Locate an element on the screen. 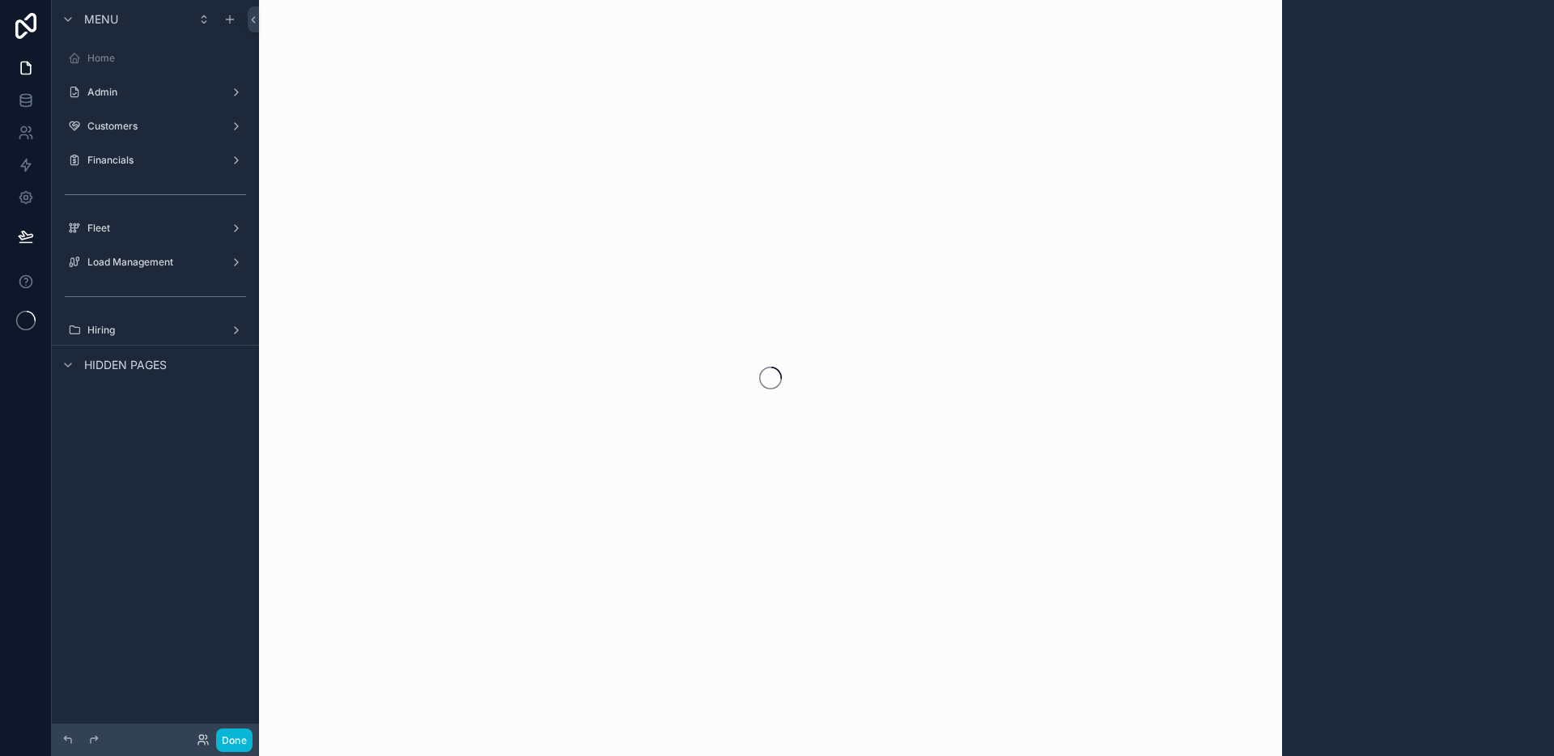 The image size is (1554, 756). label: Home is located at coordinates (167, 58).